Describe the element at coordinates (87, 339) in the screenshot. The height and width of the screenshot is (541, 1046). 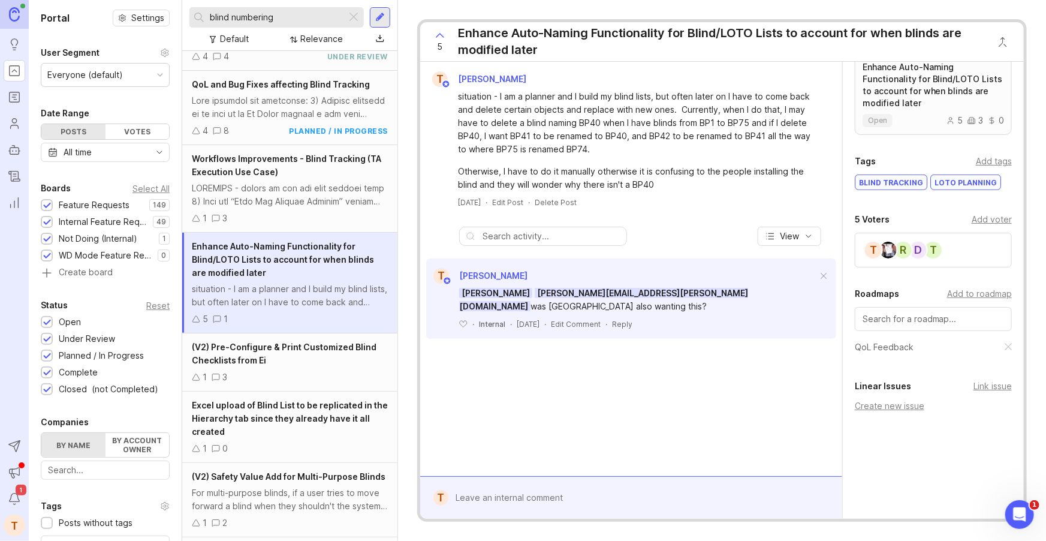
I see `div: Under Review` at that location.